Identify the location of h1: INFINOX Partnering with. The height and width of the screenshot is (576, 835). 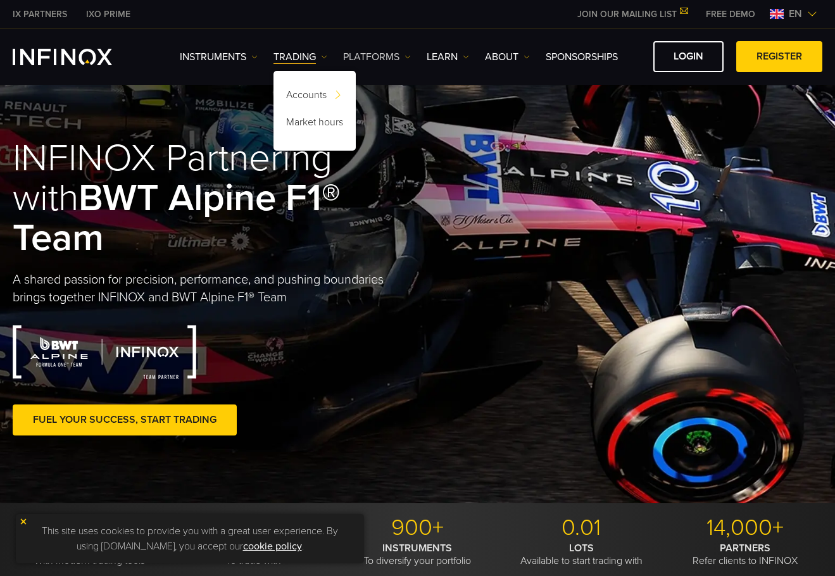
(215, 198).